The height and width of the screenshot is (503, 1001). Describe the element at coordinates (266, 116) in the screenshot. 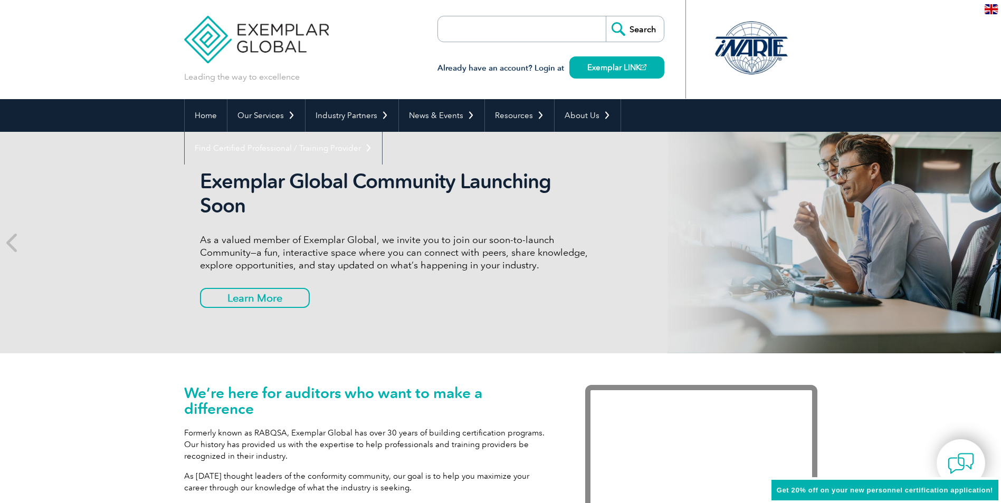

I see `a: Our Services` at that location.